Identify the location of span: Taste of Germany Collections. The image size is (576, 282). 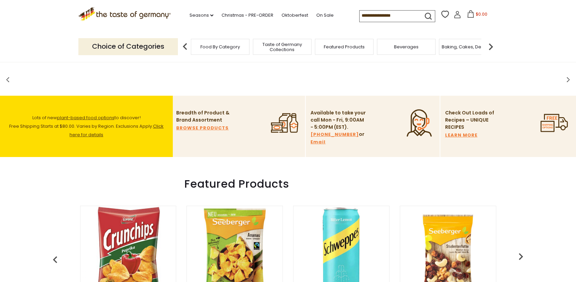
(282, 47).